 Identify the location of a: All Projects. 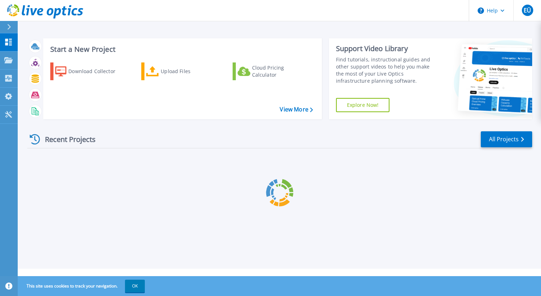
(507, 139).